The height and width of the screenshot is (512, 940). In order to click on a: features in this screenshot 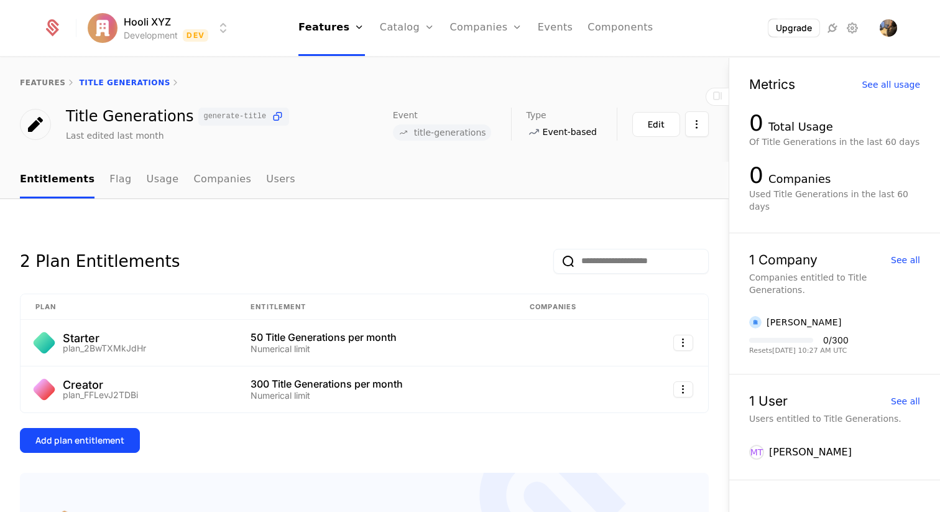, I will do `click(43, 83)`.